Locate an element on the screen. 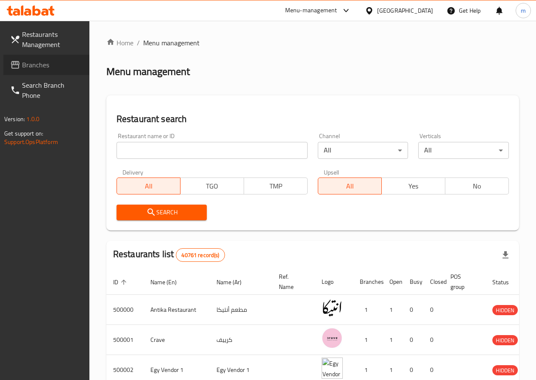  th: Branches is located at coordinates (368, 282).